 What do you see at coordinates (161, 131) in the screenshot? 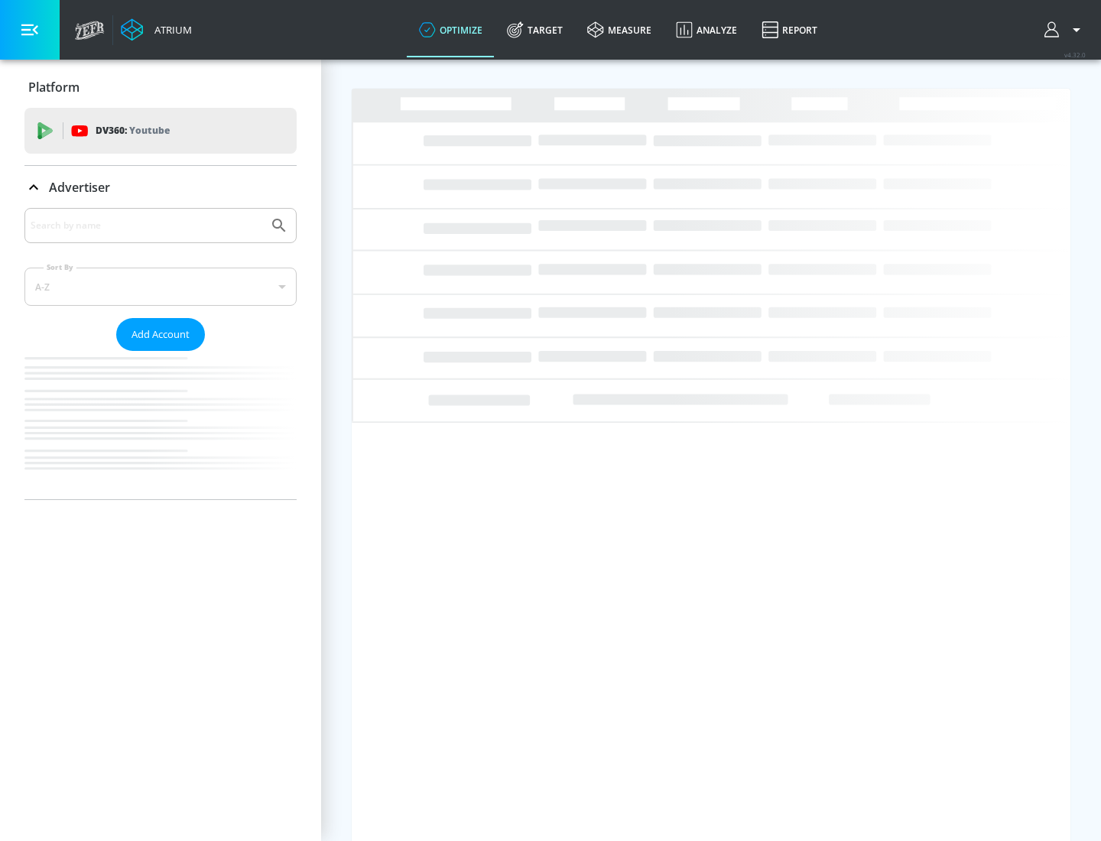
I see `div: DV360: Youtube` at bounding box center [161, 131].